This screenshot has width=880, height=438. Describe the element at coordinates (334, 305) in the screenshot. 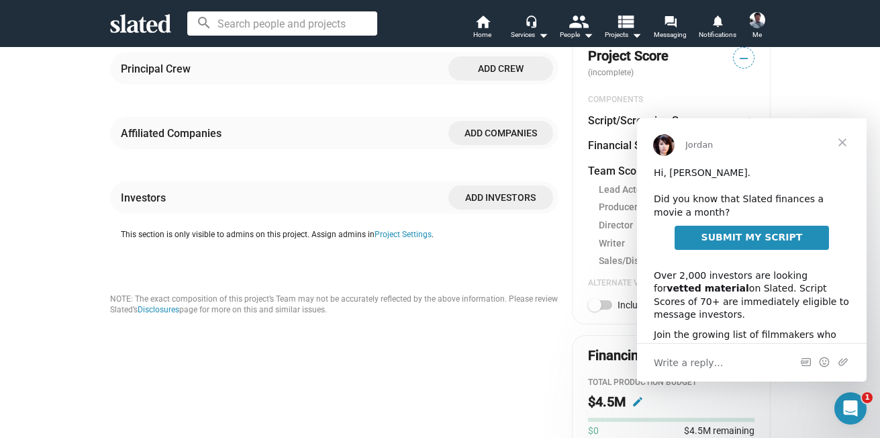

I see `div: NOTE: The exact composition of this project’s Team may not be accurately reflected by the above i...` at that location.